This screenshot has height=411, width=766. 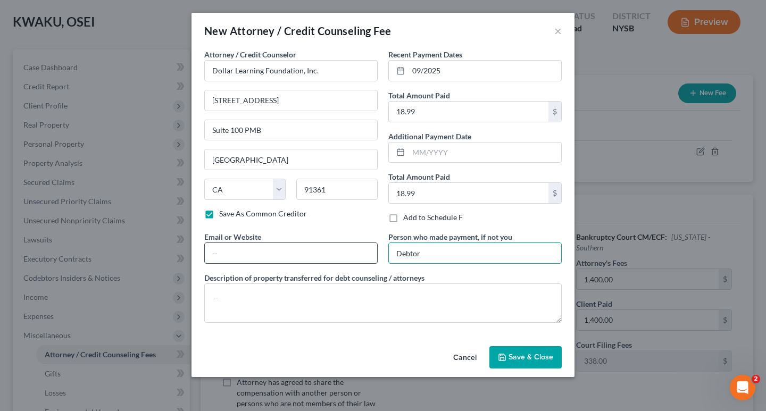 What do you see at coordinates (263, 214) in the screenshot?
I see `label: Save As Common Creditor` at bounding box center [263, 214].